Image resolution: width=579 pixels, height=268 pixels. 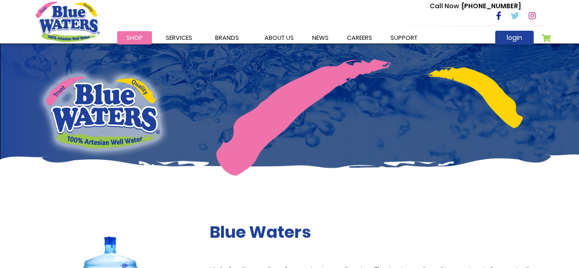 What do you see at coordinates (514, 38) in the screenshot?
I see `a: login` at bounding box center [514, 38].